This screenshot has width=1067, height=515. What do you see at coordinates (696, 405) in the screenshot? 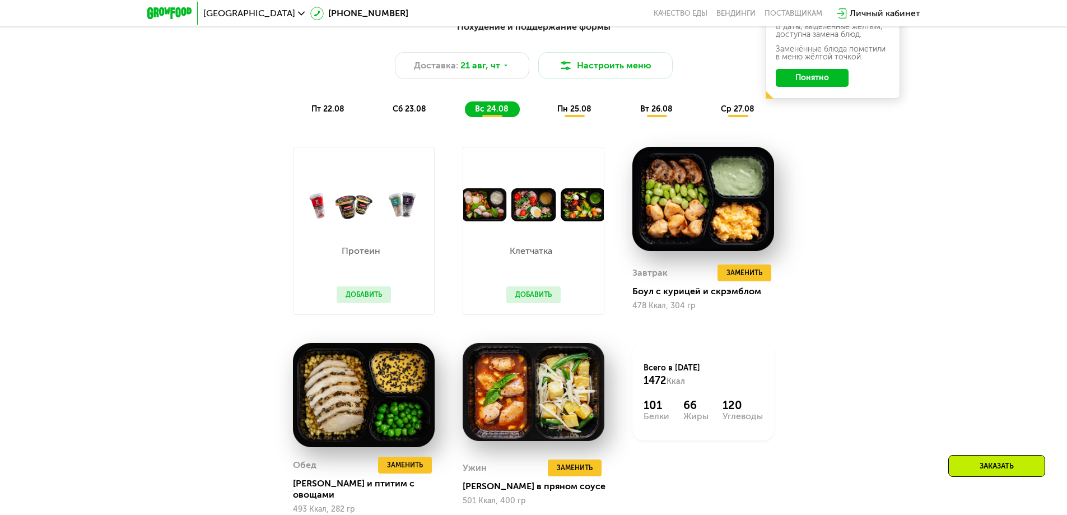
I see `div: 66` at bounding box center [696, 405].